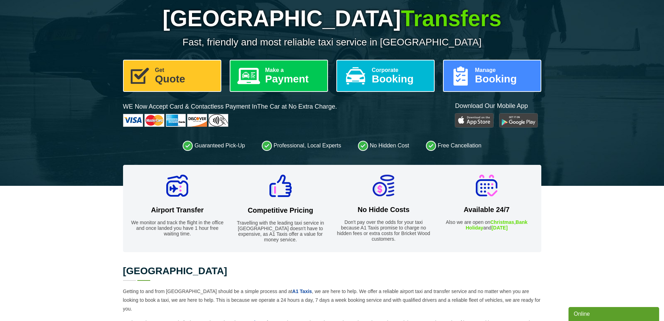 This screenshot has height=321, width=664. I want to click on li: Free Cancellation, so click(454, 145).